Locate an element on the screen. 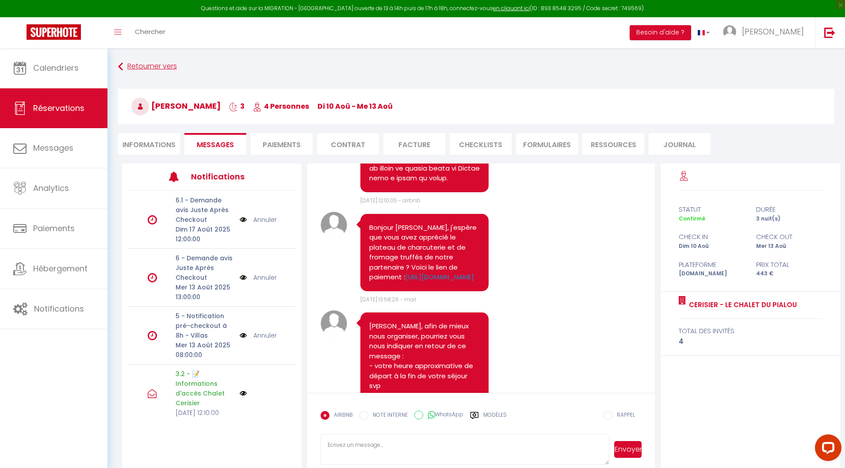  div: Prix total is located at coordinates (789, 265).